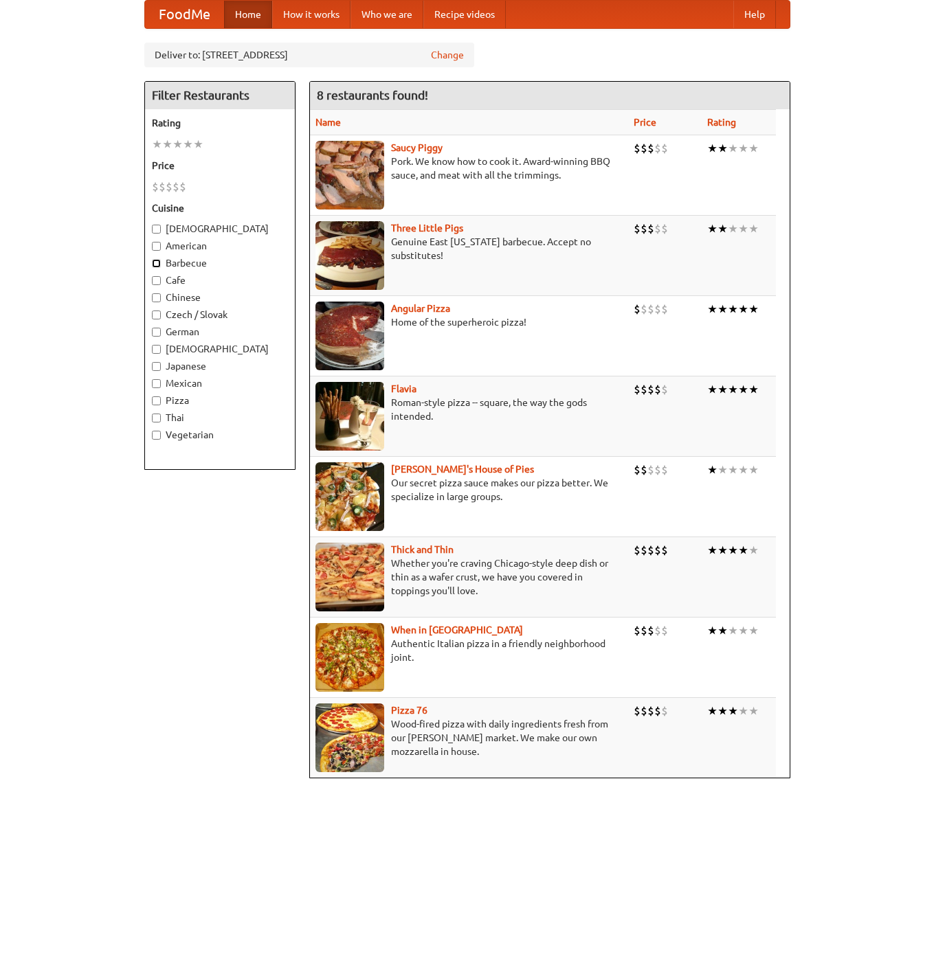 This screenshot has height=972, width=934. What do you see at coordinates (220, 123) in the screenshot?
I see `h5: Rating` at bounding box center [220, 123].